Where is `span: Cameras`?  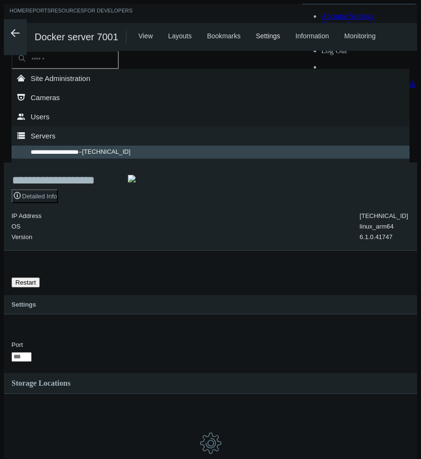 span: Cameras is located at coordinates (45, 97).